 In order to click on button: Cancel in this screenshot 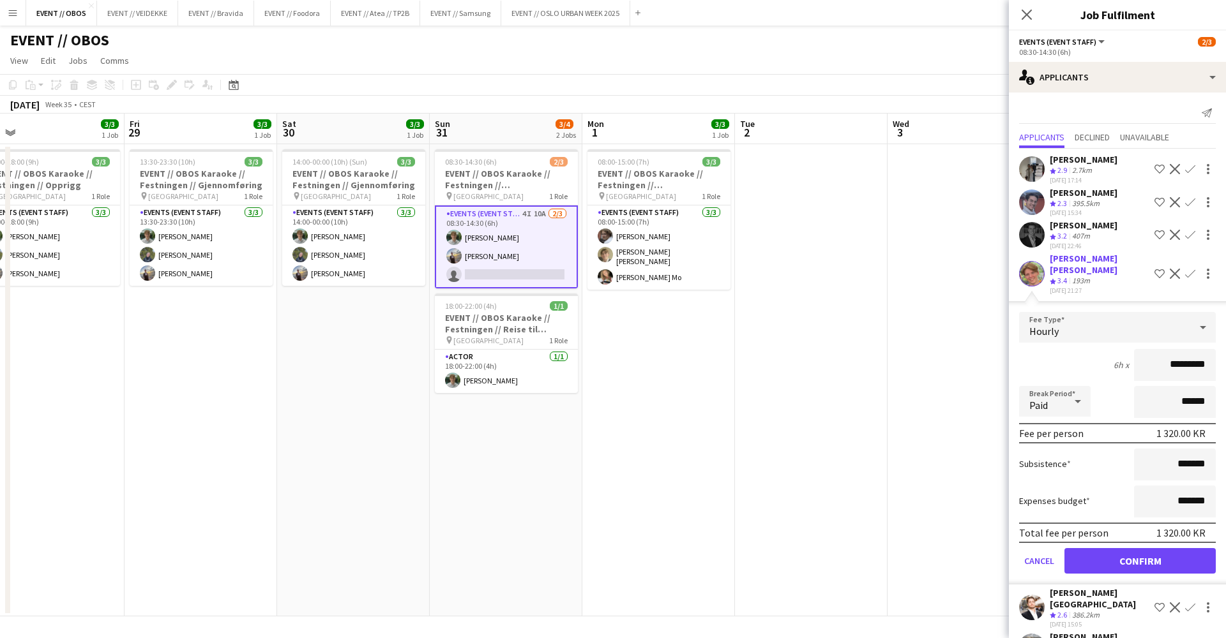, I will do `click(1039, 561)`.